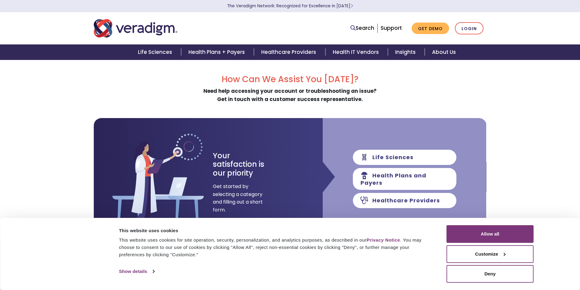 This screenshot has width=580, height=290. I want to click on a: Insights, so click(406, 52).